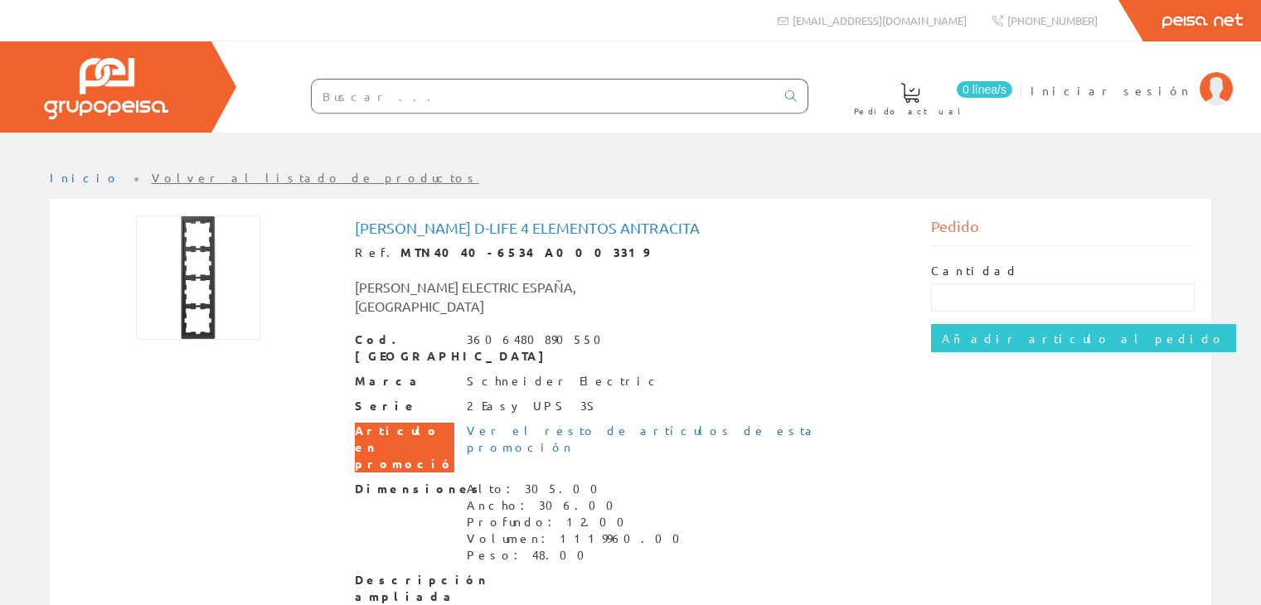  I want to click on strong: MTN4040-6534 A0003319, so click(525, 252).